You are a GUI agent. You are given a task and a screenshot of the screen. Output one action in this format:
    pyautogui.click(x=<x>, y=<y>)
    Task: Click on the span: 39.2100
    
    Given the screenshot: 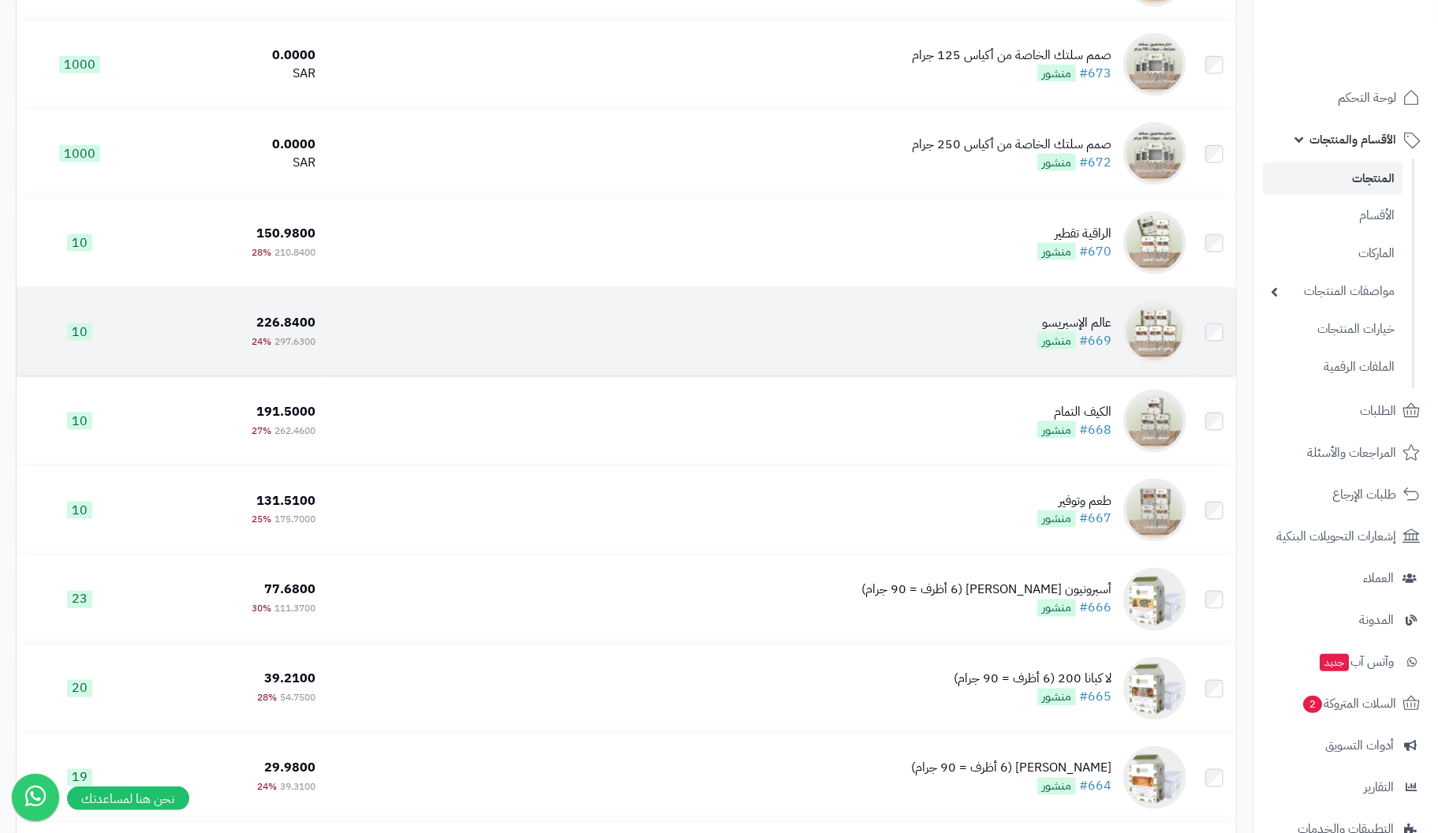 What is the action you would take?
    pyautogui.click(x=290, y=679)
    